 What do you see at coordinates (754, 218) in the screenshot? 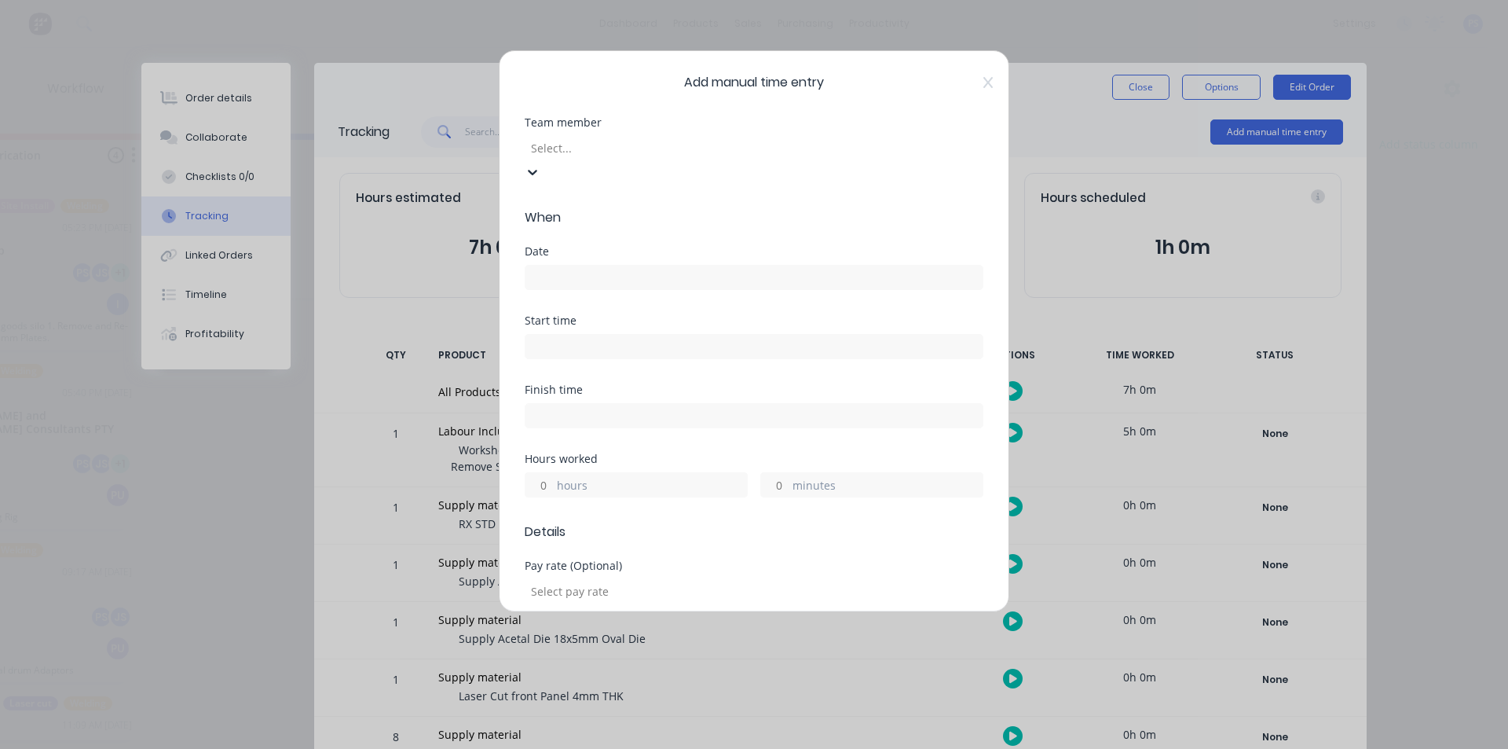
I see `span: When` at bounding box center [754, 218].